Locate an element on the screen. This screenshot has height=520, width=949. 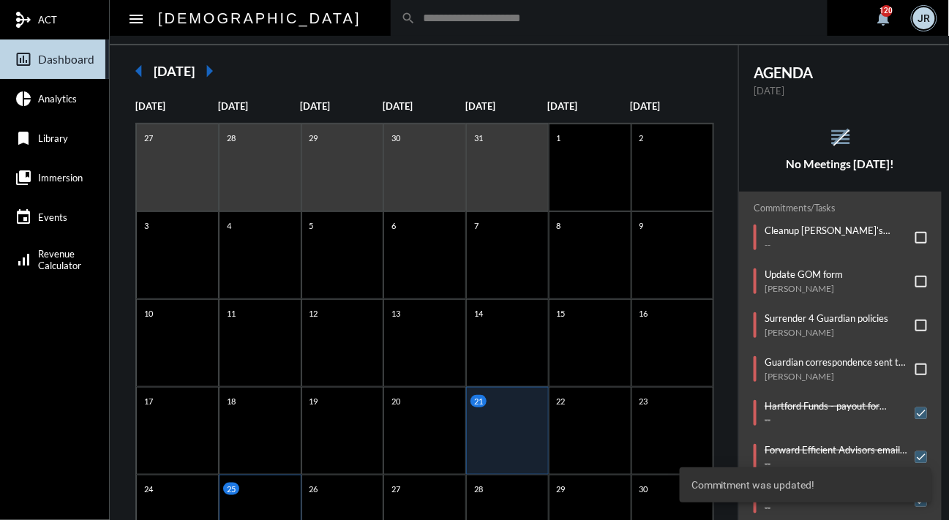
p: 10 is located at coordinates (149, 313).